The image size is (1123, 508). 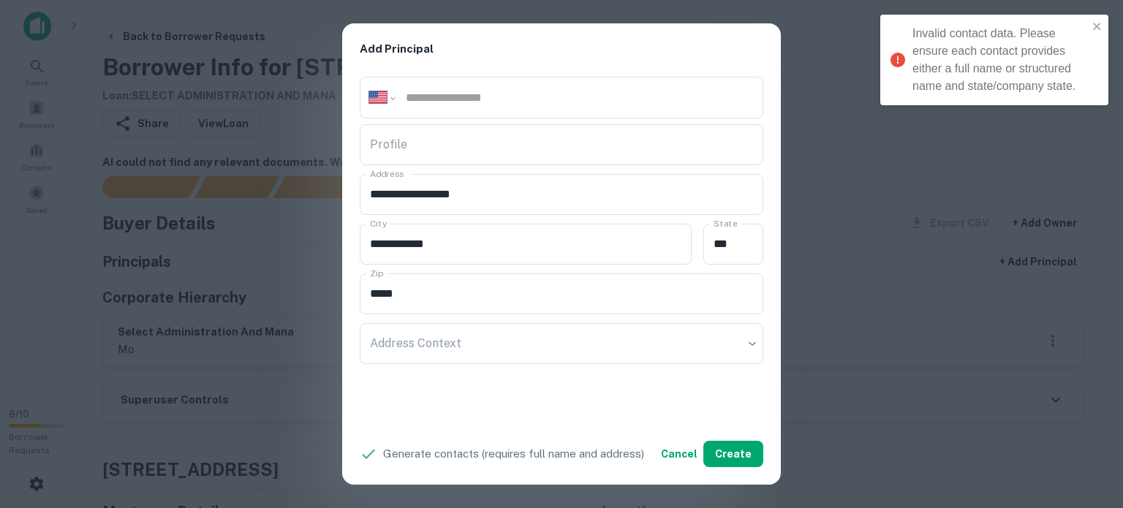 I want to click on h2: Add Principal, so click(x=562, y=49).